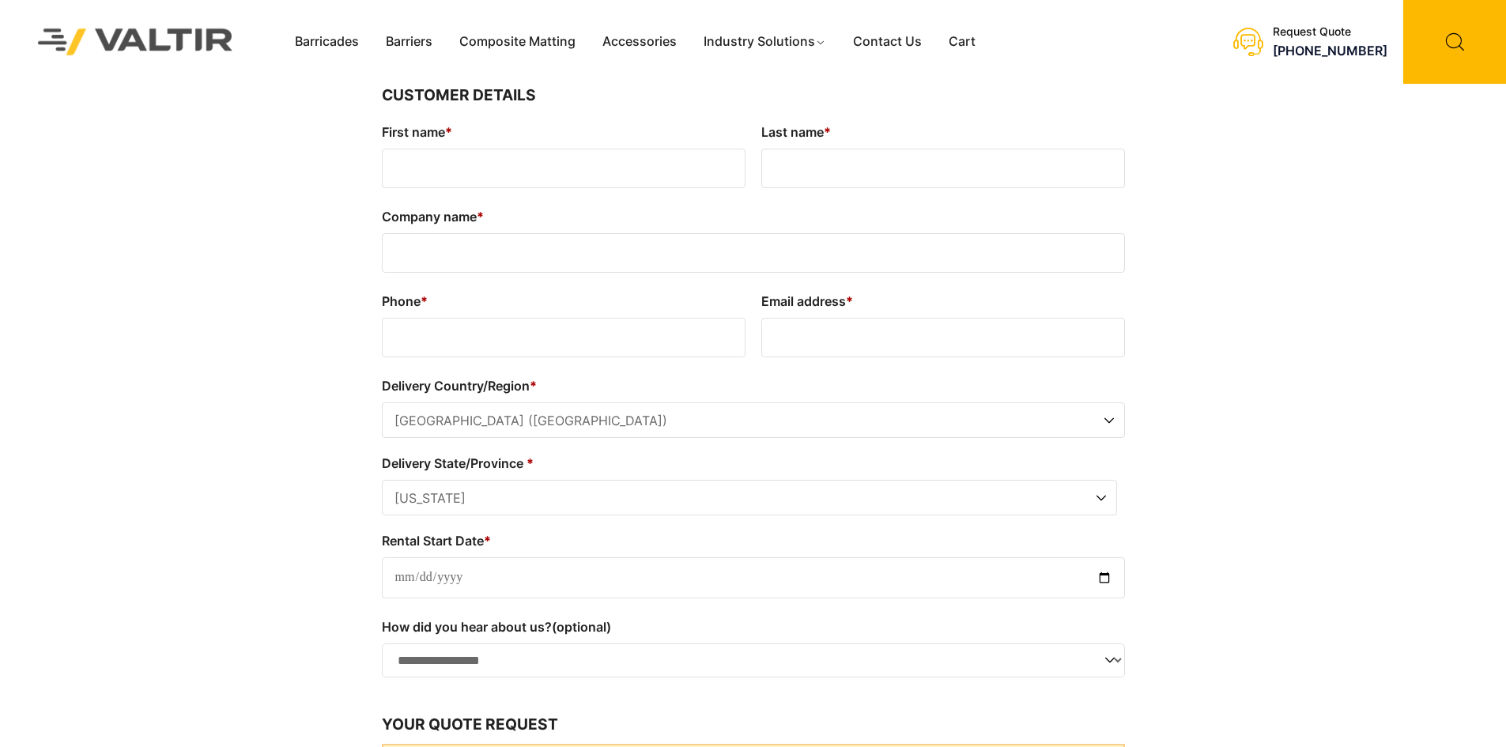  Describe the element at coordinates (327, 42) in the screenshot. I see `a: Barricades` at that location.